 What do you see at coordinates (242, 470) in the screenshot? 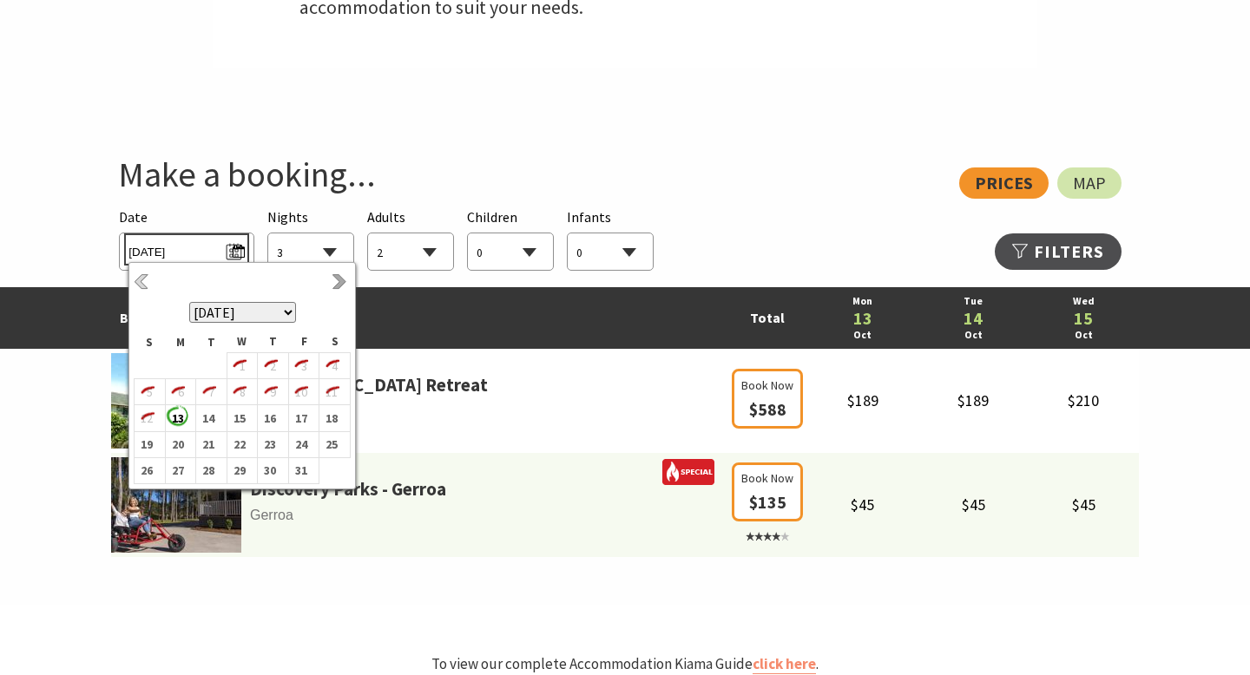
I see `td: 29` at bounding box center [242, 470].